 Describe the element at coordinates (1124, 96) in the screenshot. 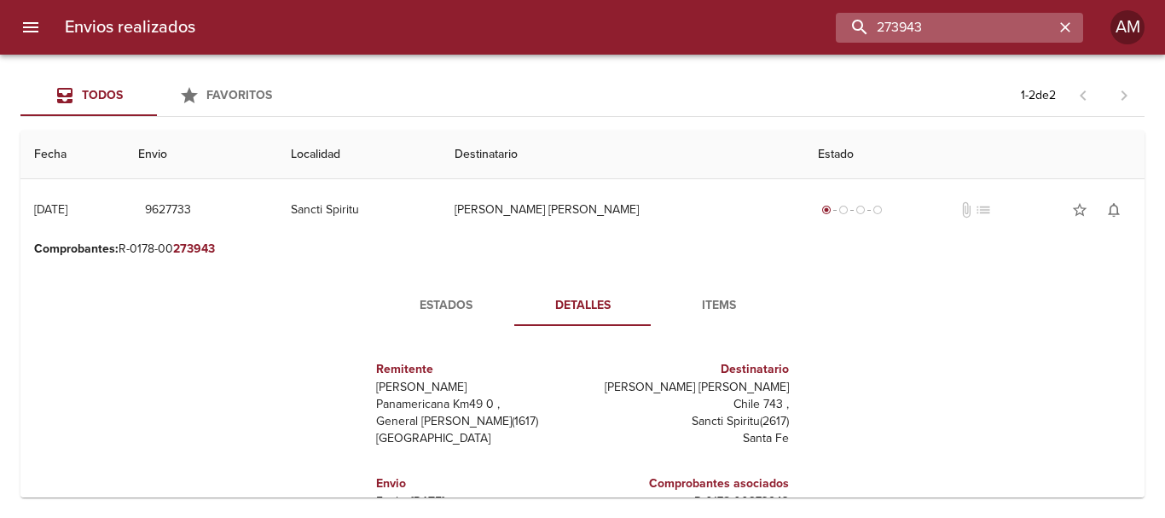

I see `span: Pagina siguiente` at that location.